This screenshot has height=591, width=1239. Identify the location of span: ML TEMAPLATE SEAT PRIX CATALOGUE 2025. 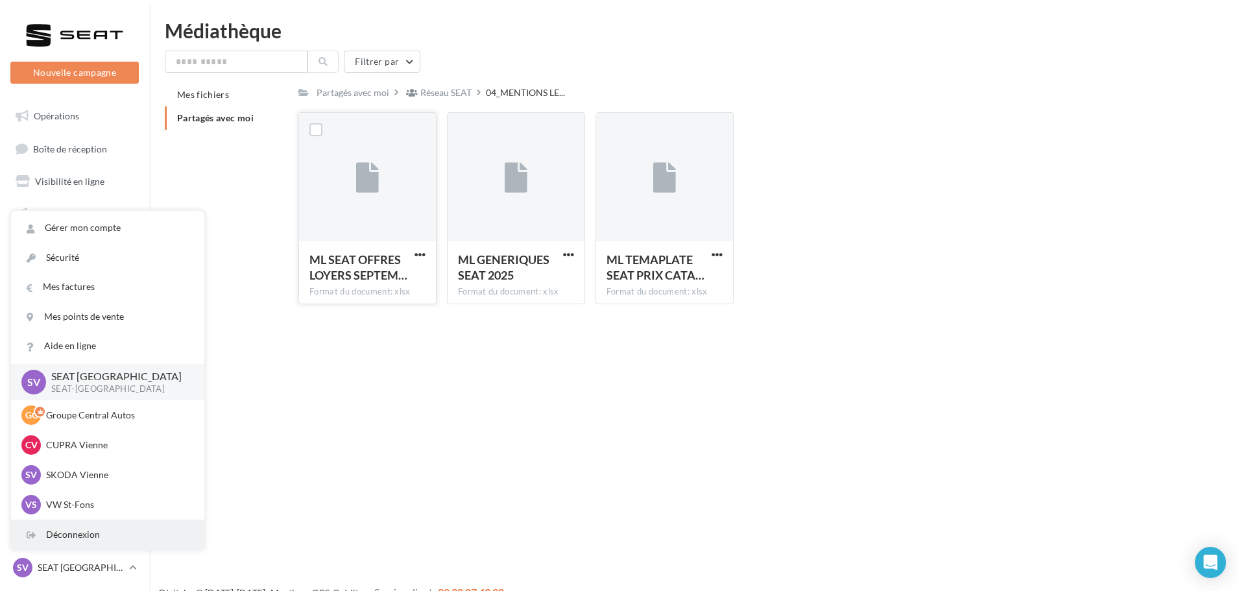
(655, 267).